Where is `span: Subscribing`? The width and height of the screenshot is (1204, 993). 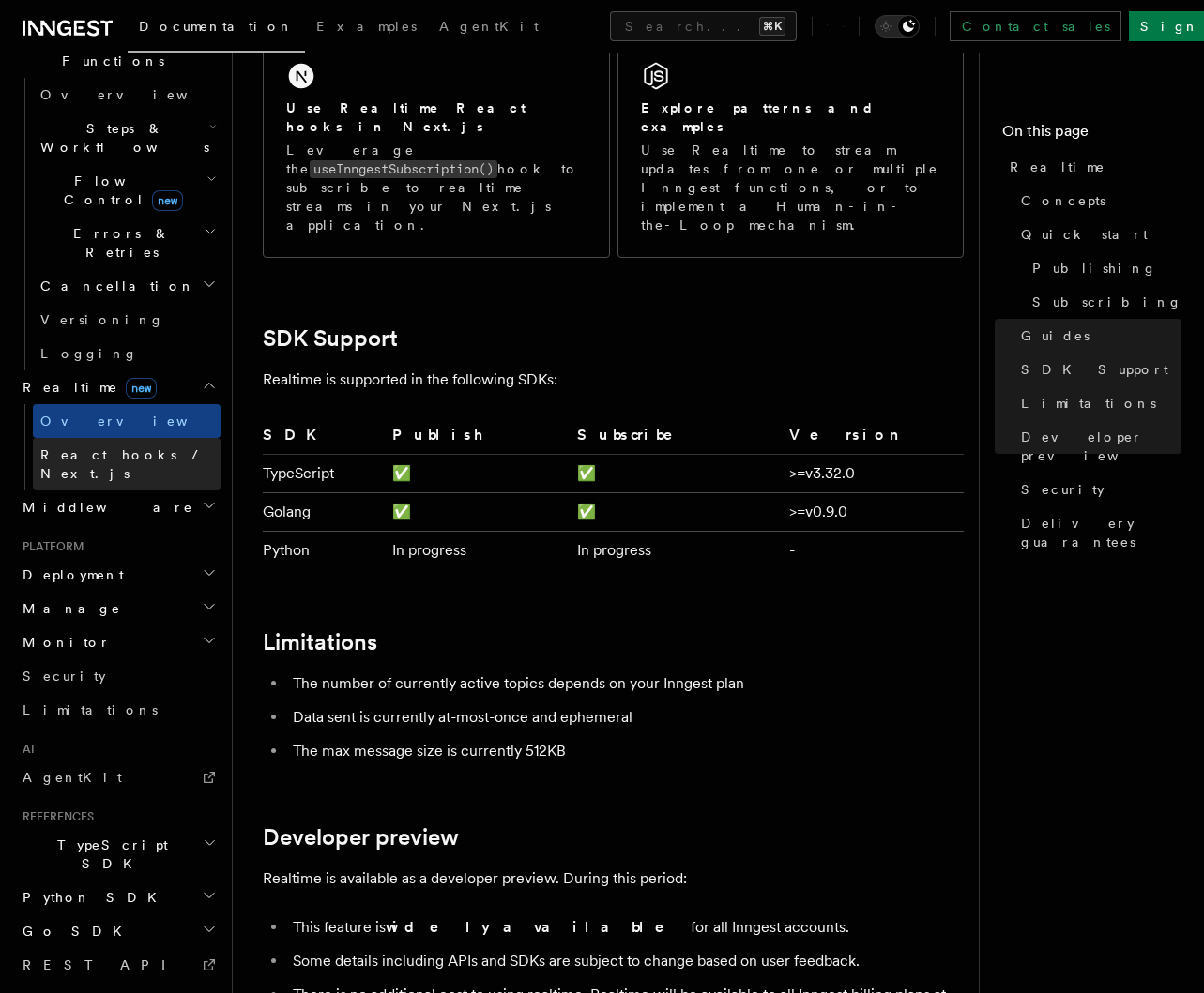 span: Subscribing is located at coordinates (1107, 302).